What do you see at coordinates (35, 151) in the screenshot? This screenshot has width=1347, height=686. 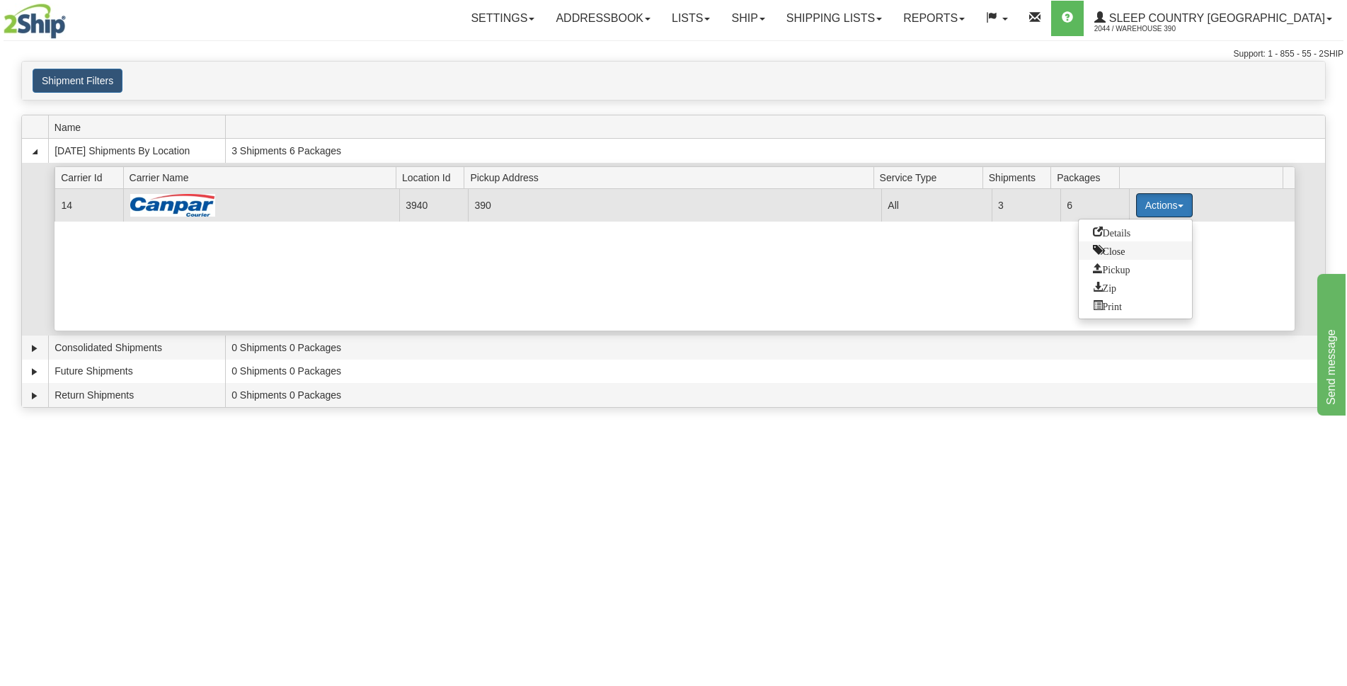 I see `a: Collapse` at bounding box center [35, 151].